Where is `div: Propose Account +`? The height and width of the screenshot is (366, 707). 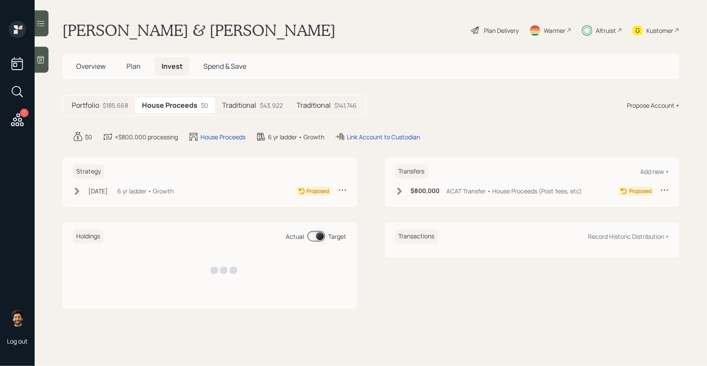 div: Propose Account + is located at coordinates (653, 105).